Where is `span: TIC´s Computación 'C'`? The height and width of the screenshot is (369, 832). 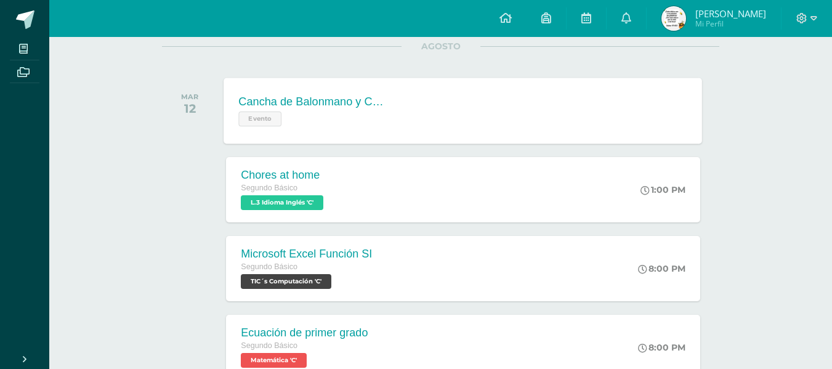
span: TIC´s Computación 'C' is located at coordinates (286, 281).